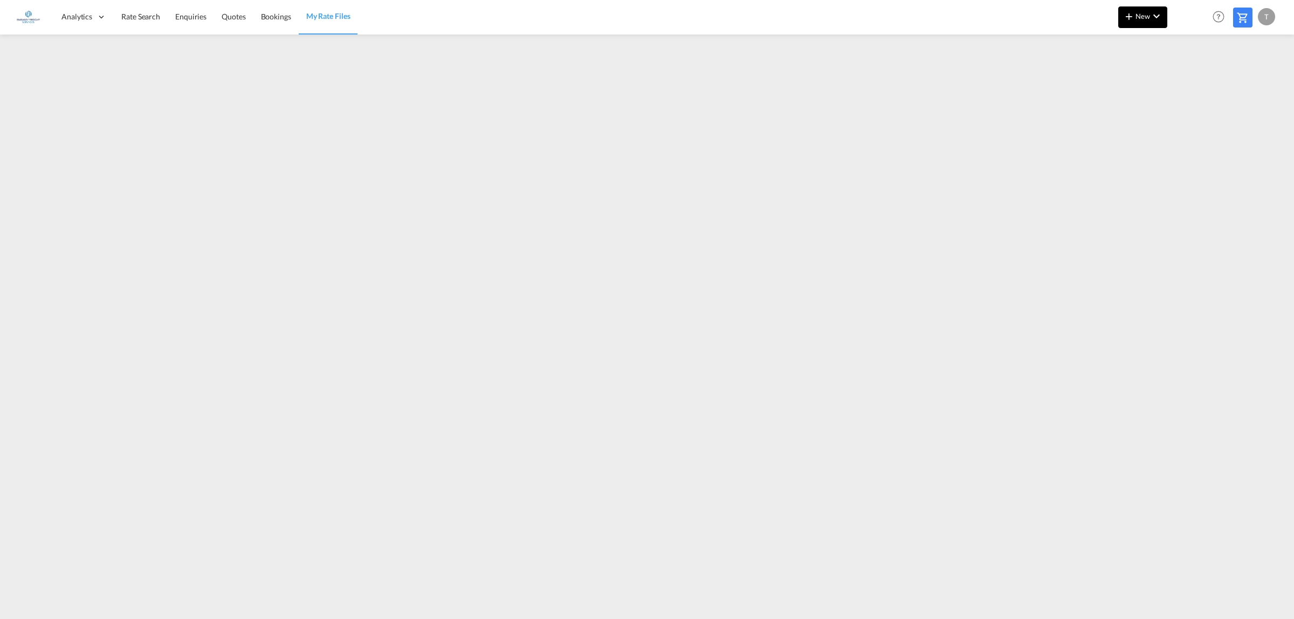 The width and height of the screenshot is (1294, 619). I want to click on span: Bookings, so click(276, 16).